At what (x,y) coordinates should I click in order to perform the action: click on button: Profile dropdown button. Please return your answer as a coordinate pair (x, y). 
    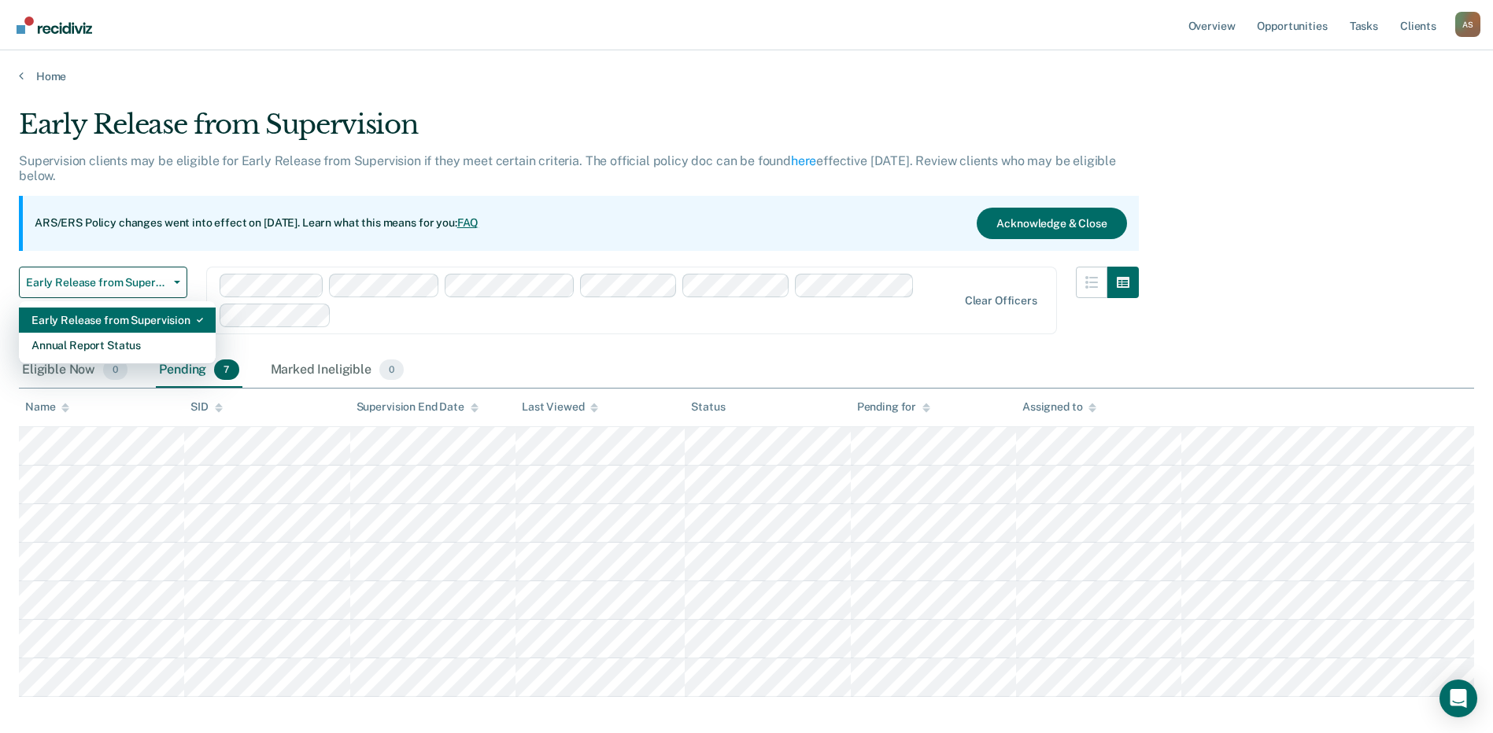
    Looking at the image, I should click on (1468, 24).